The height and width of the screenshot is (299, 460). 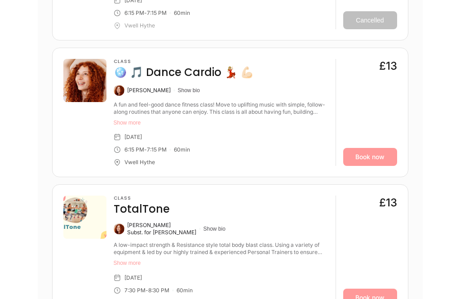 What do you see at coordinates (85, 80) in the screenshot?
I see `img: 157770-picture.jpg` at bounding box center [85, 80].